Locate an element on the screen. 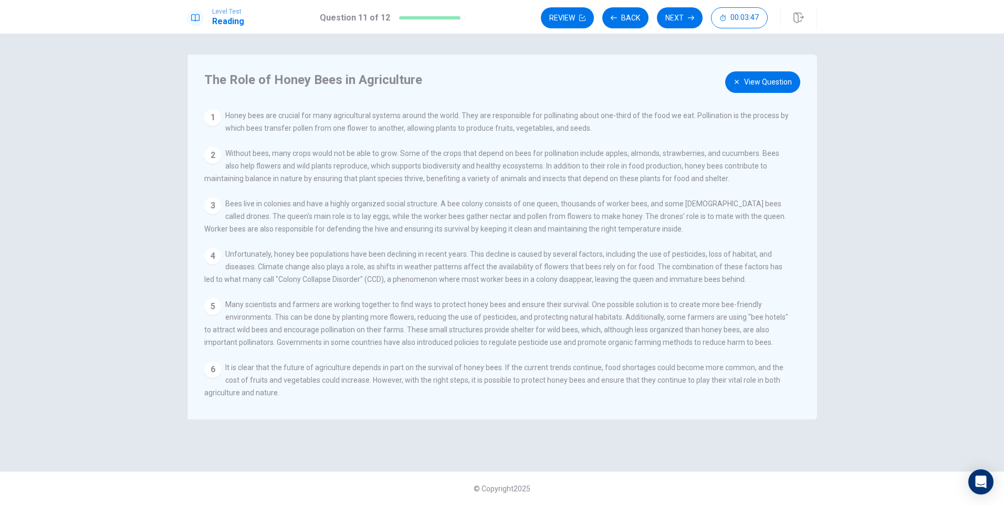 Image resolution: width=1004 pixels, height=505 pixels. span: Unfortunately, honey bee populations have been declining in recent years. This decline is caused ... is located at coordinates (493, 267).